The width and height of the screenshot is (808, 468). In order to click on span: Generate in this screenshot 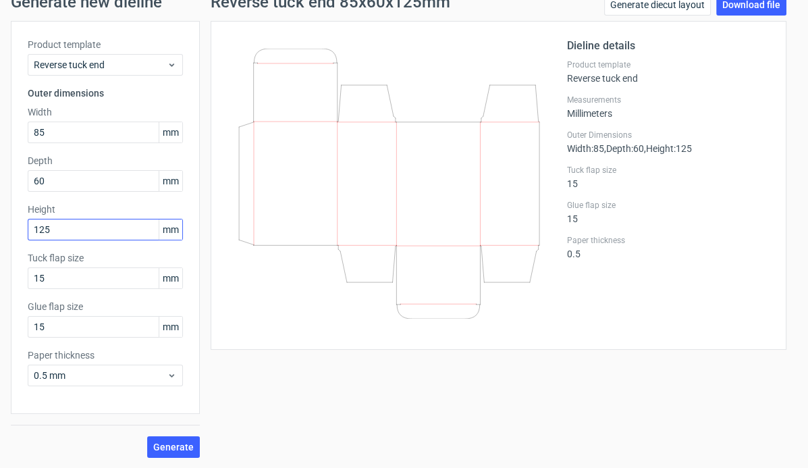, I will do `click(173, 447)`.